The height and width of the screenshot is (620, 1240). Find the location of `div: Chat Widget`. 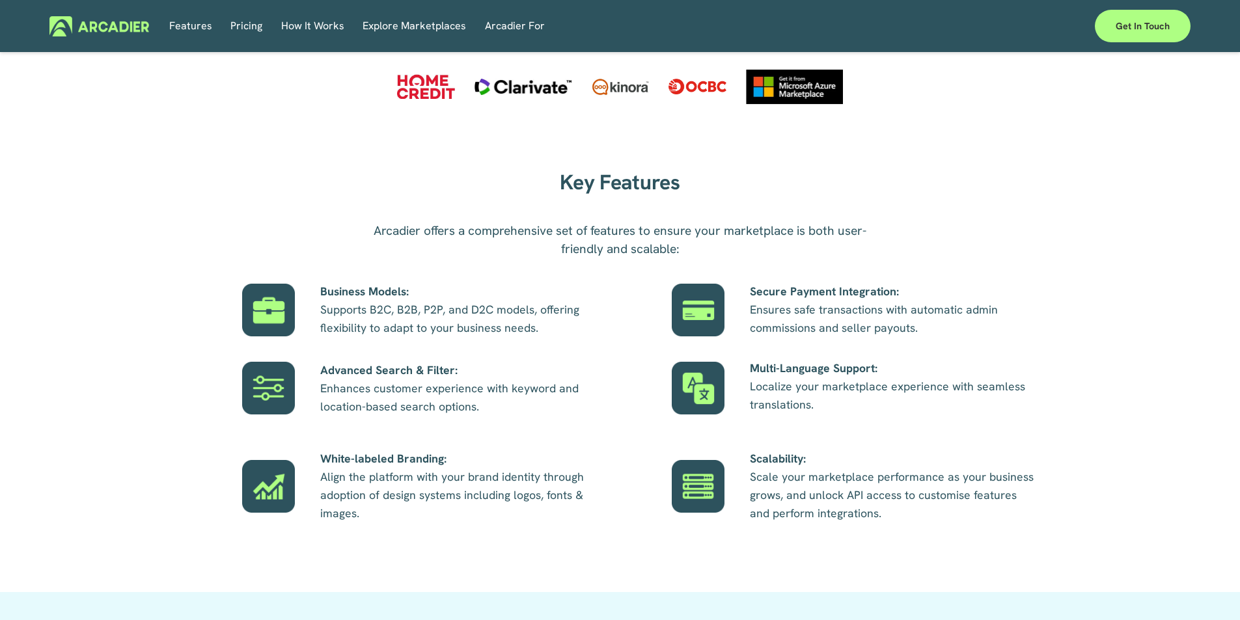

div: Chat Widget is located at coordinates (1208, 589).